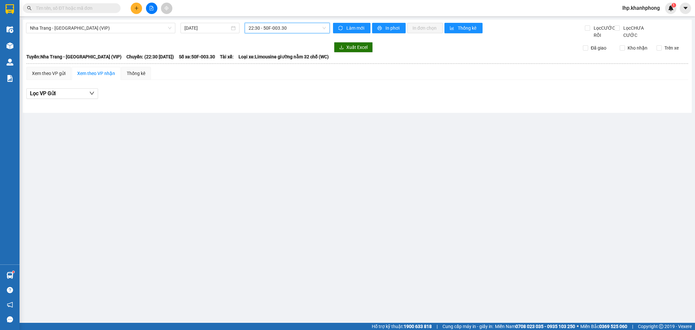 The width and height of the screenshot is (695, 330). Describe the element at coordinates (603, 32) in the screenshot. I see `span: Lọc CƯỚC RỒI` at that location.